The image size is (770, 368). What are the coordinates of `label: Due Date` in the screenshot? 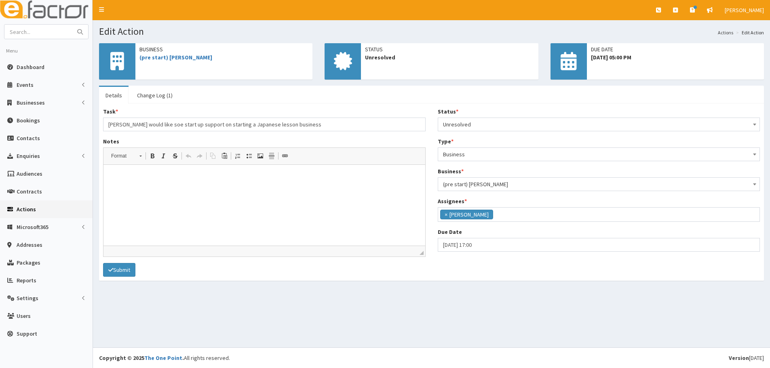 It's located at (450, 232).